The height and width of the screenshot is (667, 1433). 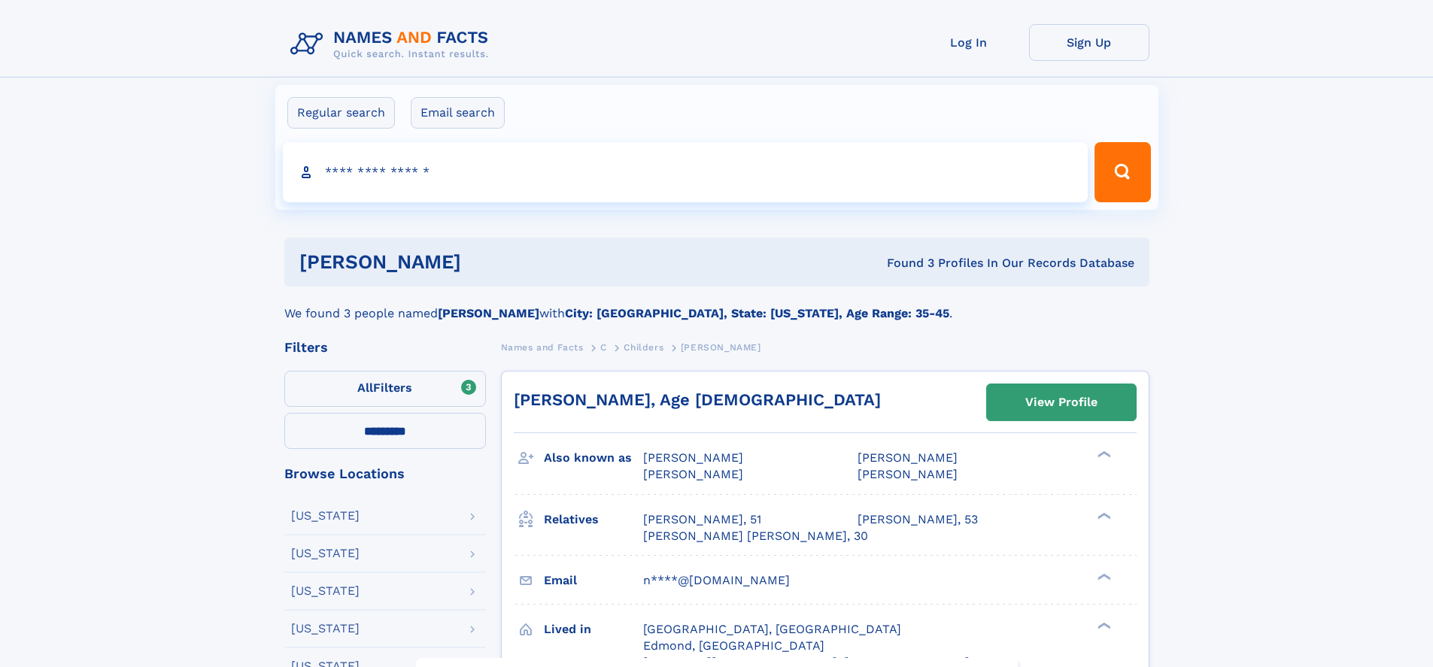 What do you see at coordinates (643, 348) in the screenshot?
I see `span: Childers` at bounding box center [643, 348].